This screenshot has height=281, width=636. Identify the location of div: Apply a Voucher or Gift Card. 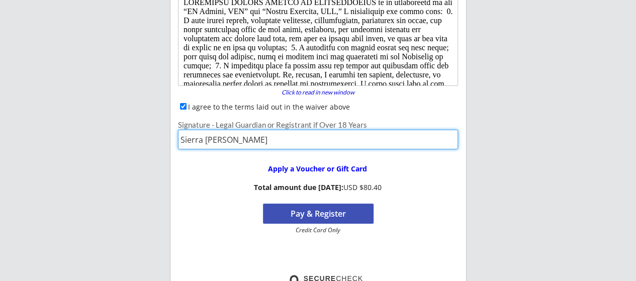
(318, 169).